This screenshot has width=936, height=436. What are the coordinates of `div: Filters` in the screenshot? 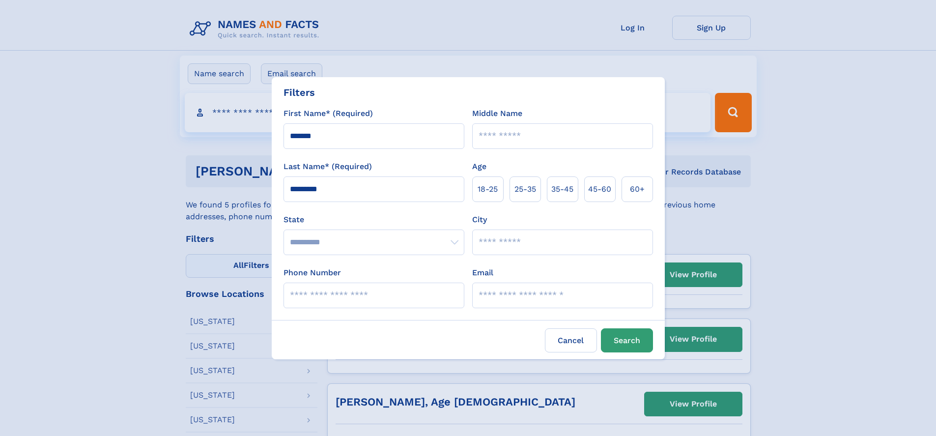 It's located at (299, 92).